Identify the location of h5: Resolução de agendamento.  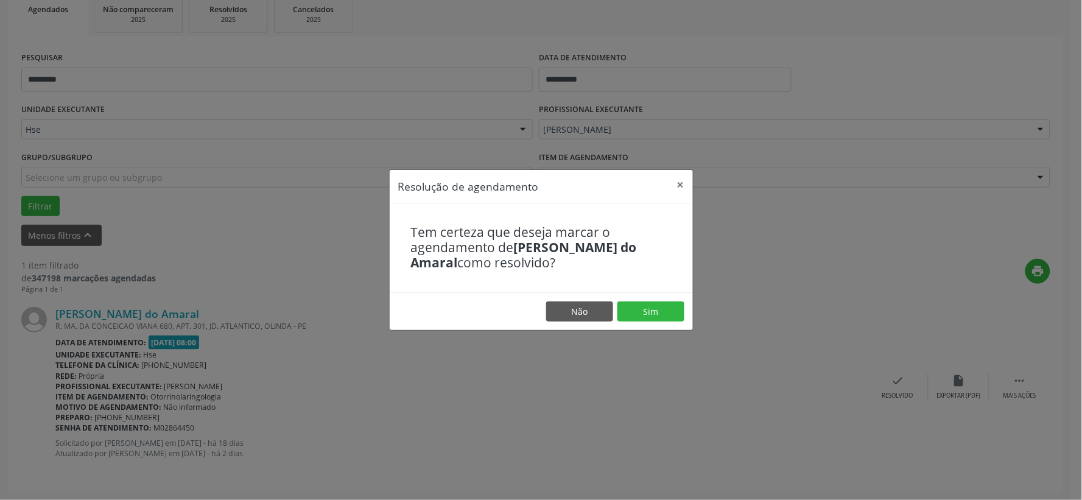
(468, 186).